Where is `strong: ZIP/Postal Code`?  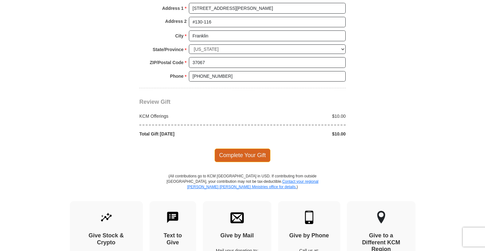 strong: ZIP/Postal Code is located at coordinates (167, 63).